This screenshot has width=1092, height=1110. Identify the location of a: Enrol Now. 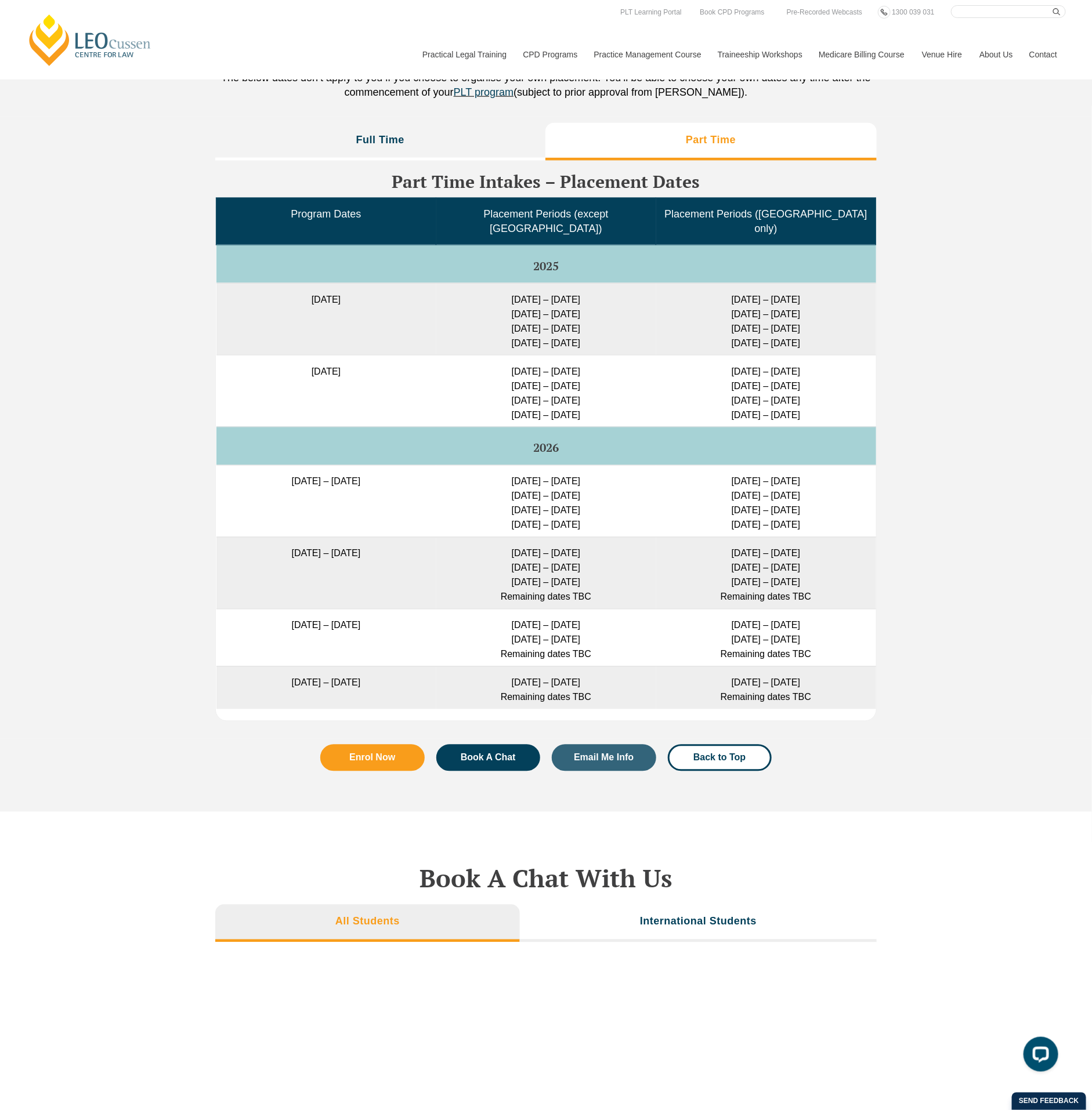
(373, 758).